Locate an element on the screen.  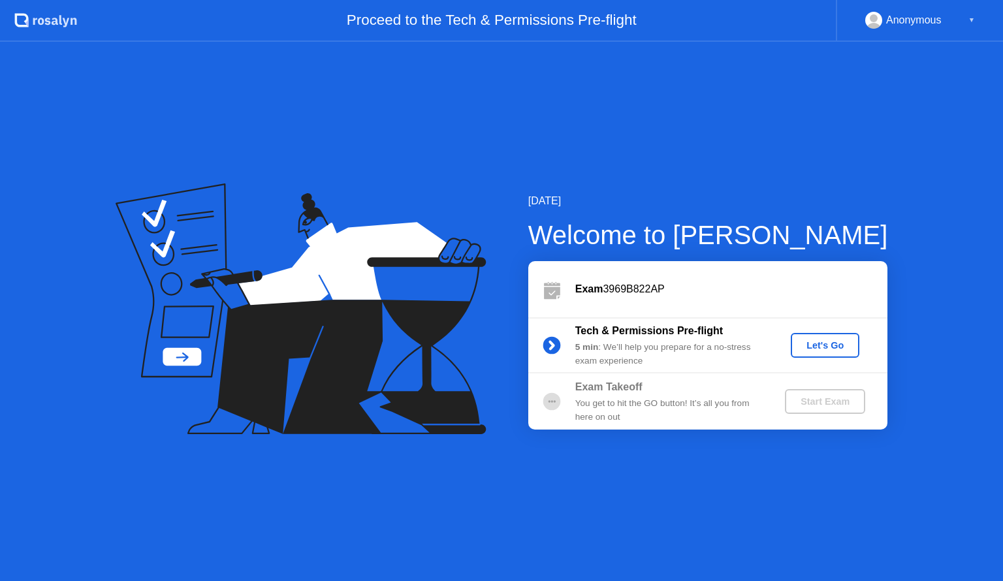
b: 5 min is located at coordinates (587, 347).